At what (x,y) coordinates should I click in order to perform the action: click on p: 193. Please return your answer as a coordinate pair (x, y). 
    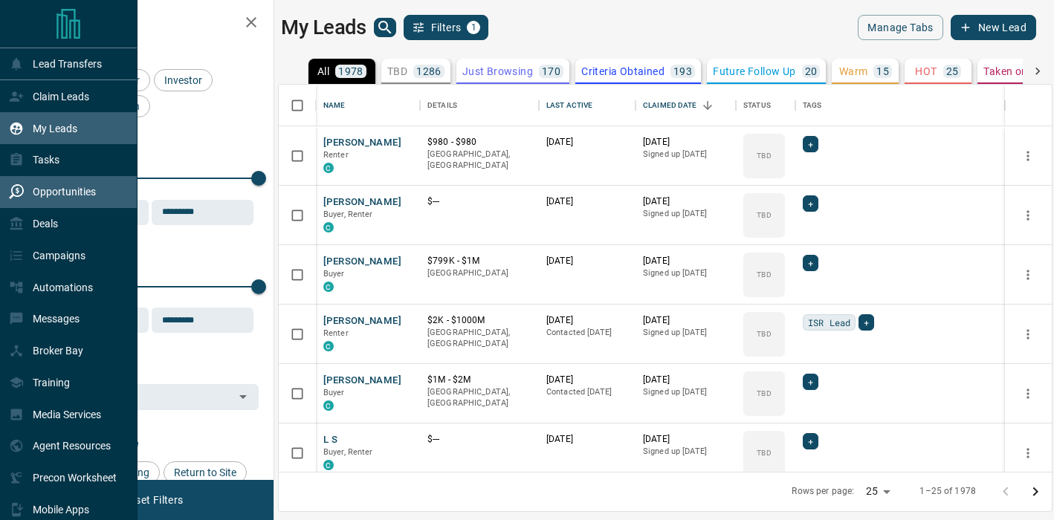
    Looking at the image, I should click on (682, 71).